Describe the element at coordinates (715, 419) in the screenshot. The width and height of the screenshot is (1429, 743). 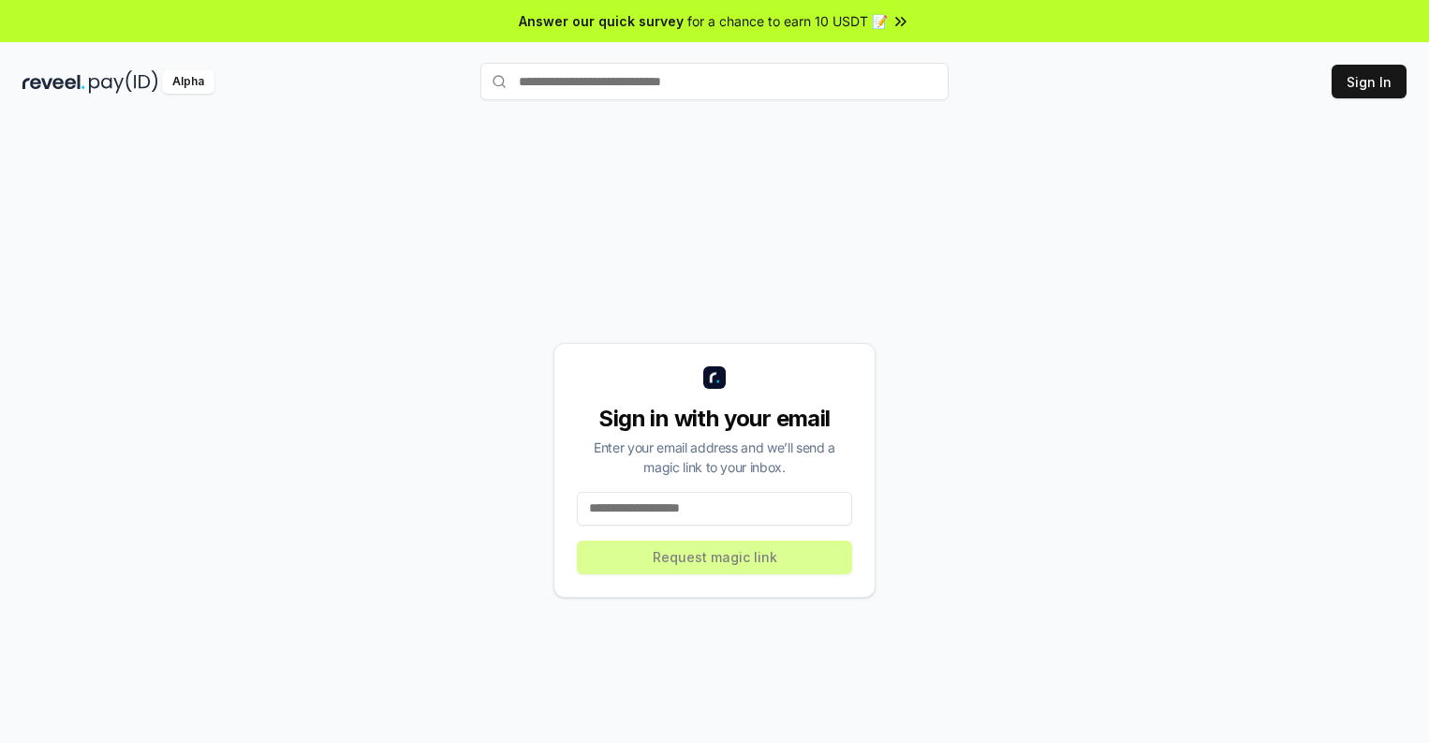
I see `div: Sign in with your email` at that location.